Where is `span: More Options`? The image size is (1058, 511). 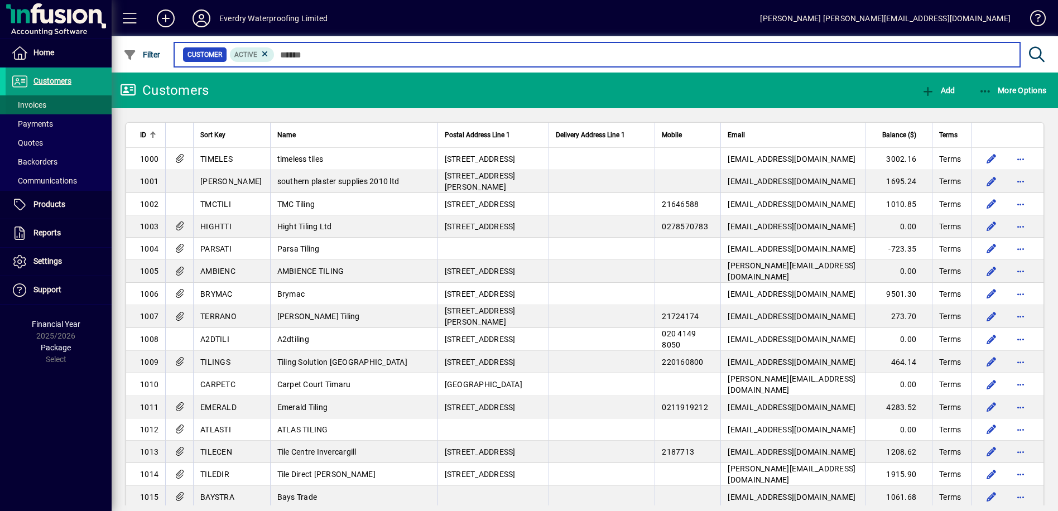 span: More Options is located at coordinates (1013, 90).